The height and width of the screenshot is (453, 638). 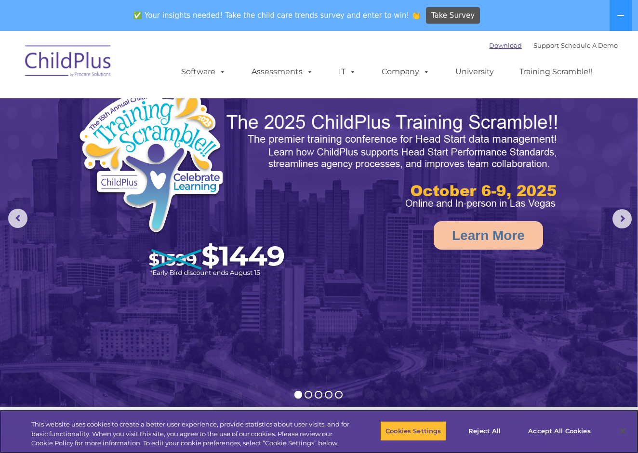 I want to click on a: Take Survey, so click(x=453, y=15).